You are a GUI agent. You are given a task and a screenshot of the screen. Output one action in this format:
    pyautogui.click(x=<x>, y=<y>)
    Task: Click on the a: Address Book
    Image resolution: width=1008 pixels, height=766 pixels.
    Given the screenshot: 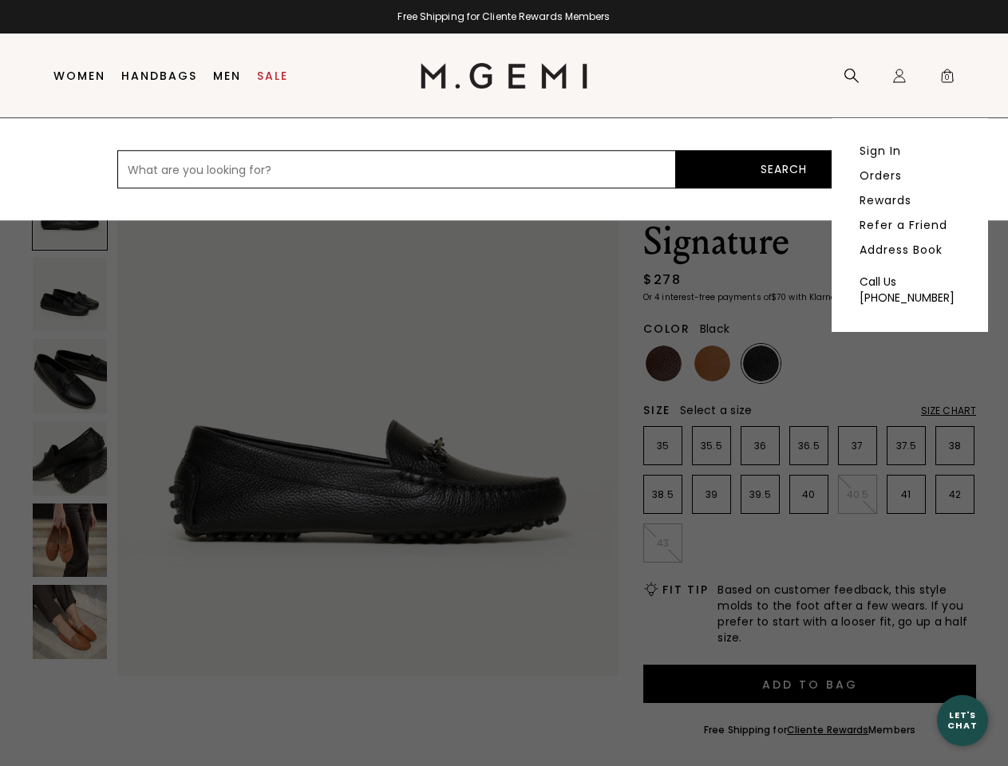 What is the action you would take?
    pyautogui.click(x=901, y=250)
    